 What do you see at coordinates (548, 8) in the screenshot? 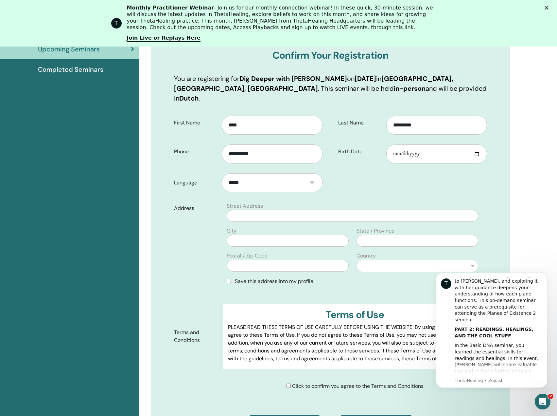
I see `div: Sluiten` at bounding box center [548, 8].